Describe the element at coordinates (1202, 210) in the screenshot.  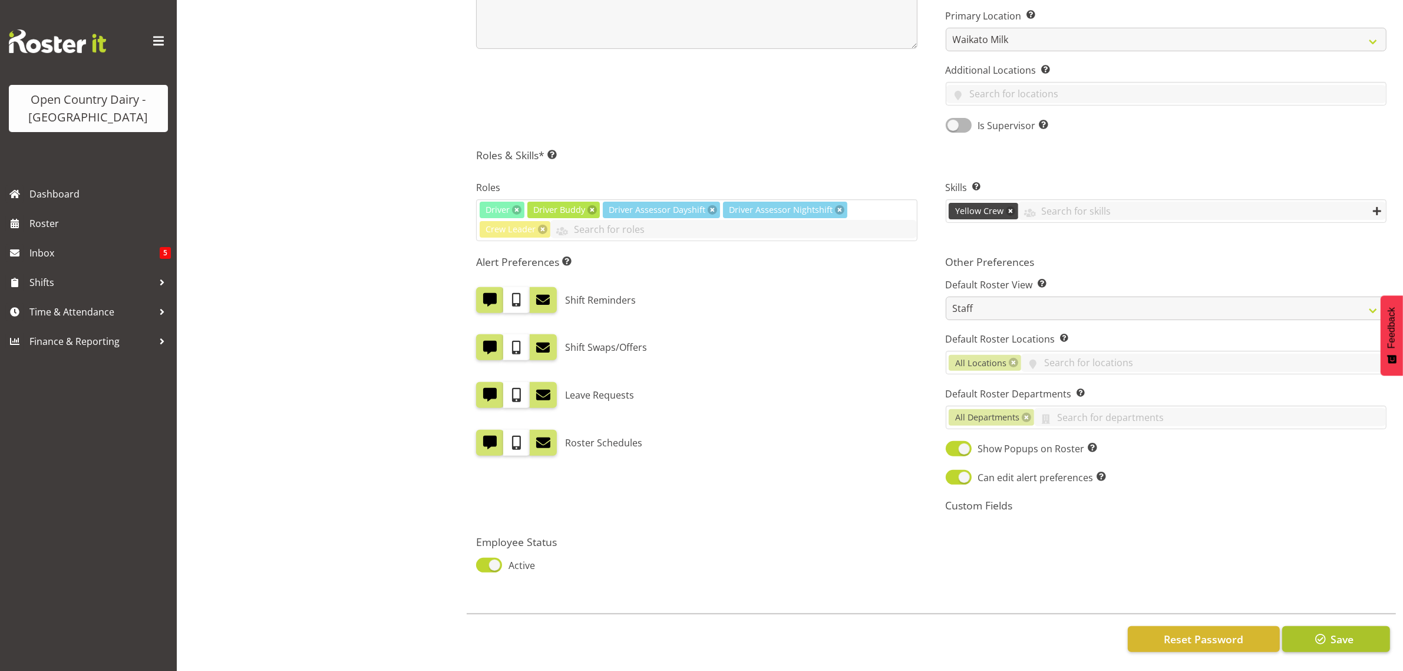
I see `input: Search for skills` at that location.